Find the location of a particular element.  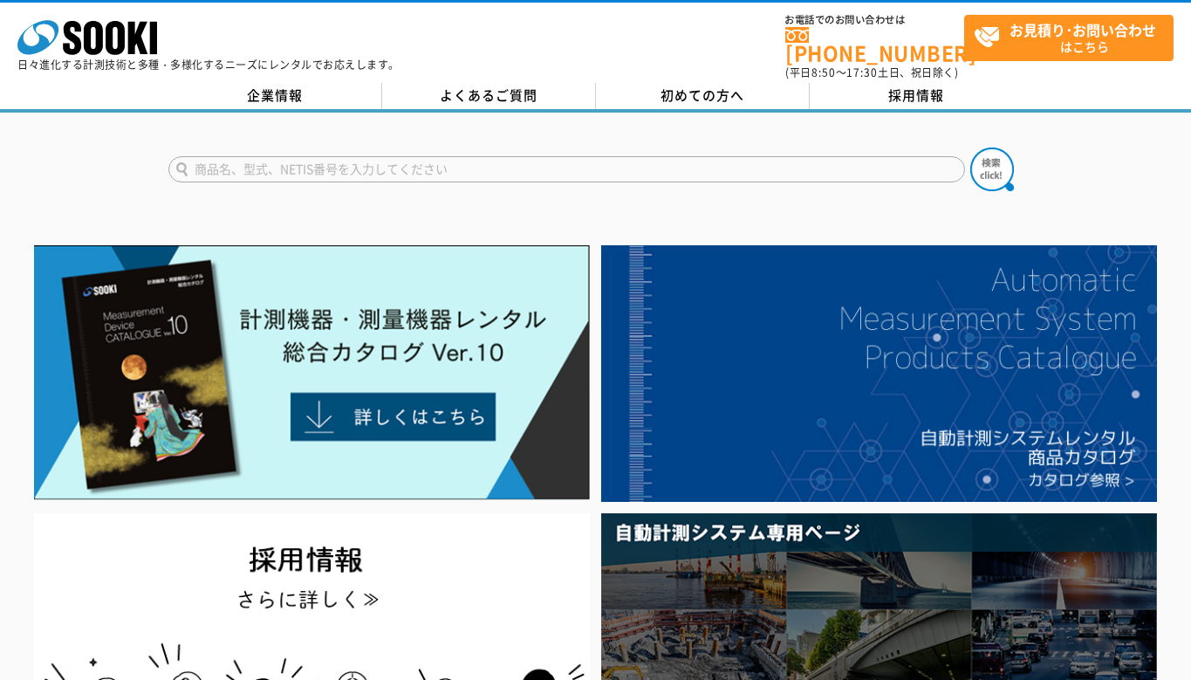

span: (平日 ～ 土日、祝日除く) is located at coordinates (871, 72).